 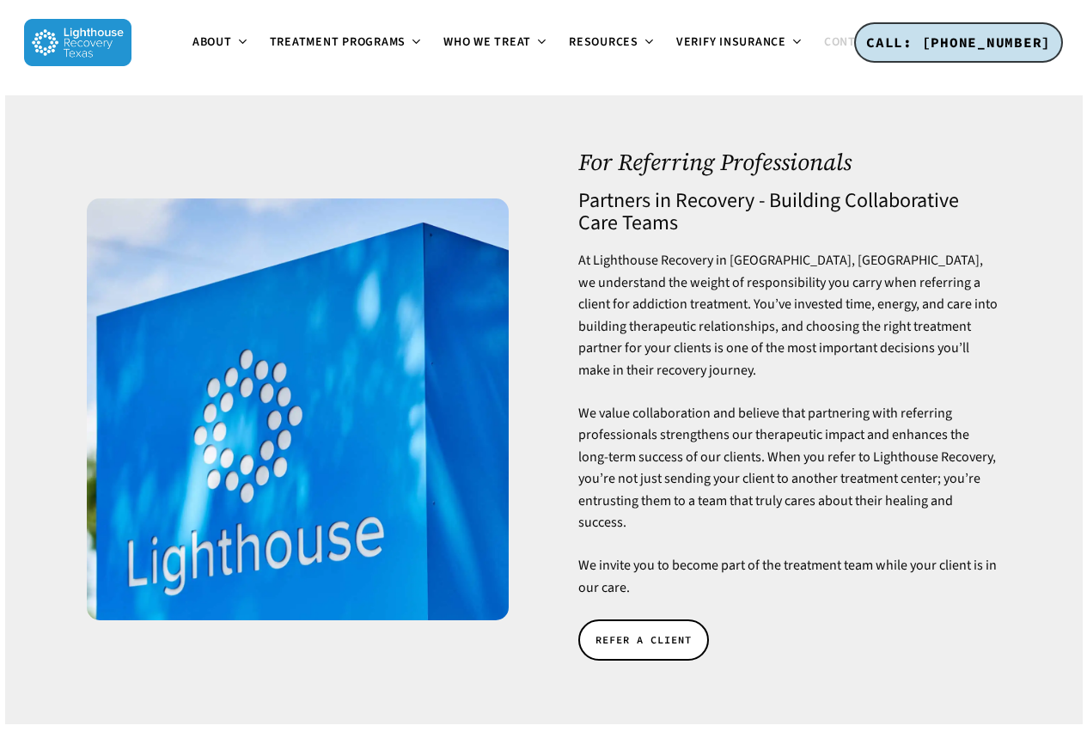 What do you see at coordinates (851, 42) in the screenshot?
I see `span: Contact` at bounding box center [851, 42].